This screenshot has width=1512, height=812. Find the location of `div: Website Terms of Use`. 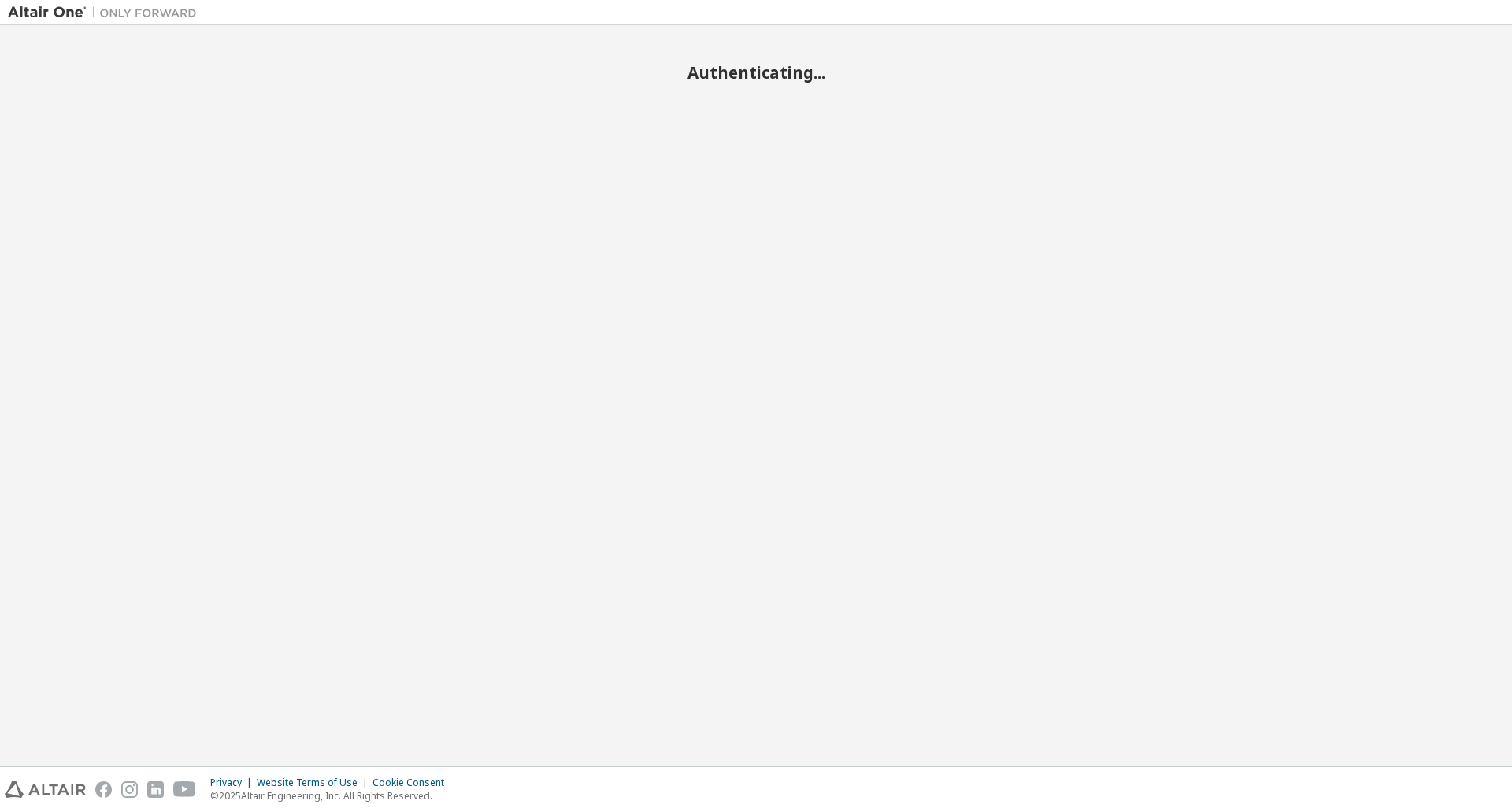

div: Website Terms of Use is located at coordinates (315, 783).